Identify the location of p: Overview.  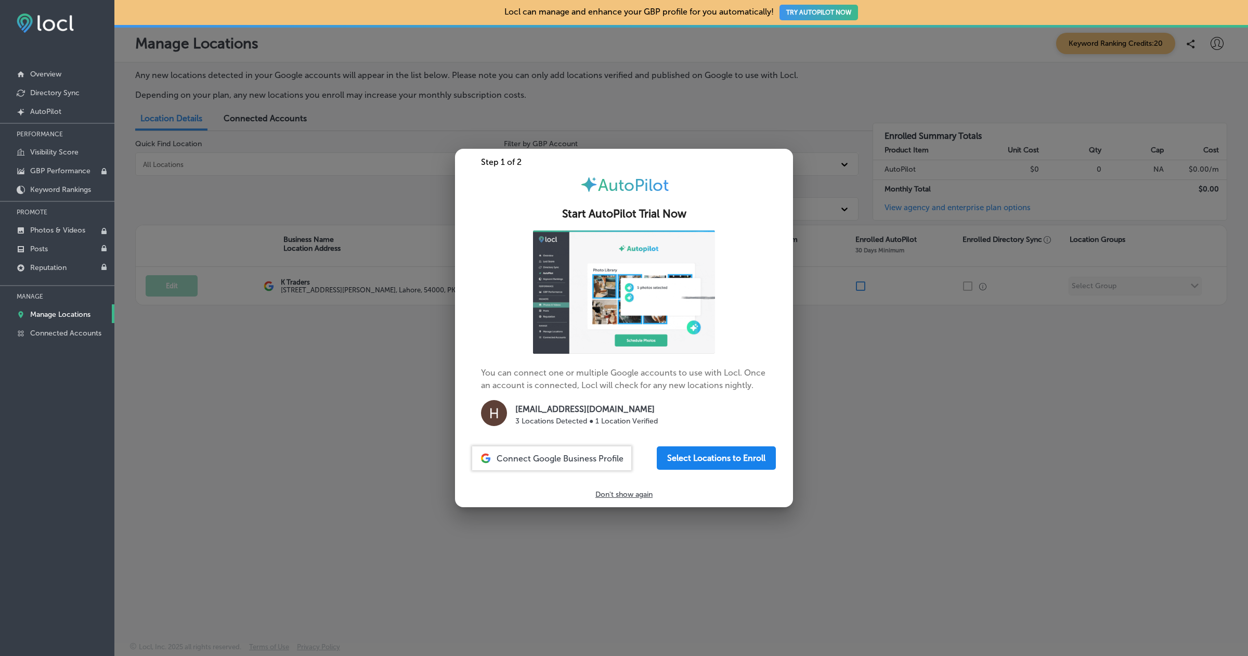
(46, 74).